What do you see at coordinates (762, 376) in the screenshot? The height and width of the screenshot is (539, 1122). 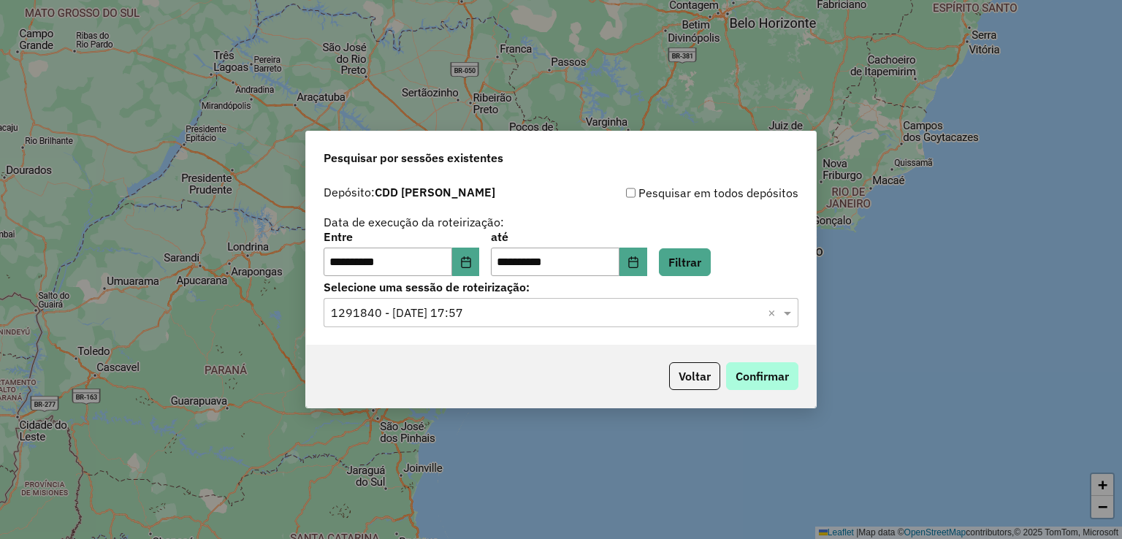 I see `button: Confirmar` at bounding box center [762, 376].